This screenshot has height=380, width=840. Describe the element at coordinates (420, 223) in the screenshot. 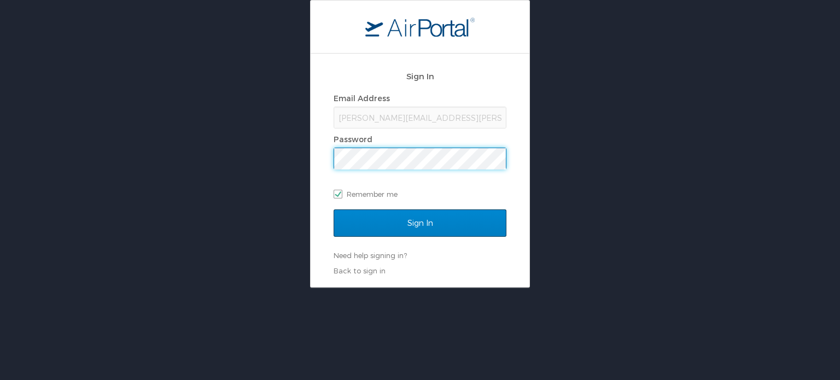

I see `input: Sign In` at that location.